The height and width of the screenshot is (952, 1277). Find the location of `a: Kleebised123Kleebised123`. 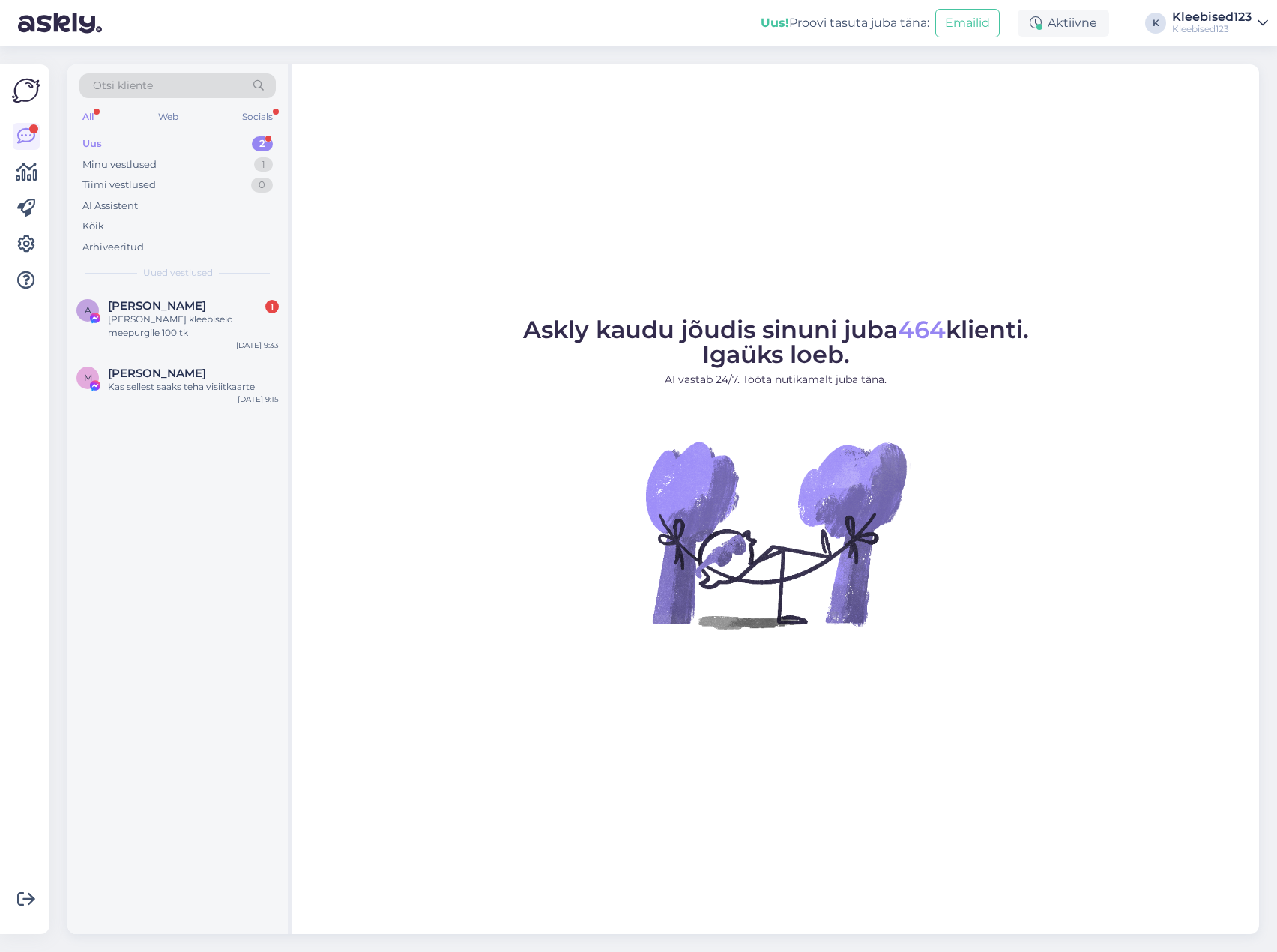

a: Kleebised123Kleebised123 is located at coordinates (1220, 23).